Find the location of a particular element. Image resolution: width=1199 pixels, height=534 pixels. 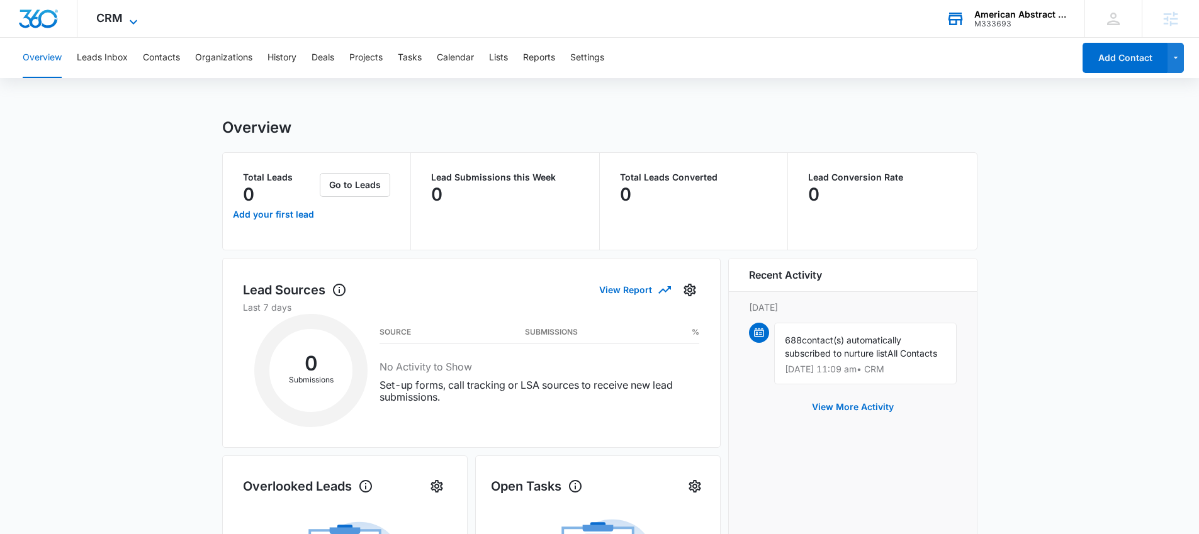

button: Deals is located at coordinates (323, 58).